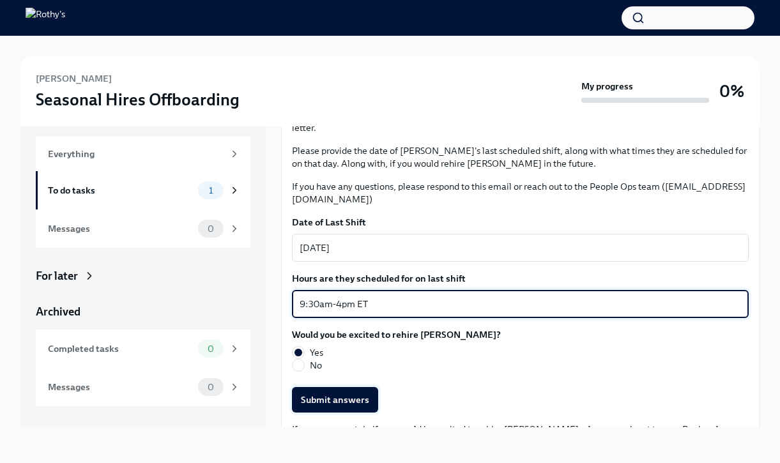 Image resolution: width=780 pixels, height=463 pixels. I want to click on label: Date of Last Shift, so click(520, 222).